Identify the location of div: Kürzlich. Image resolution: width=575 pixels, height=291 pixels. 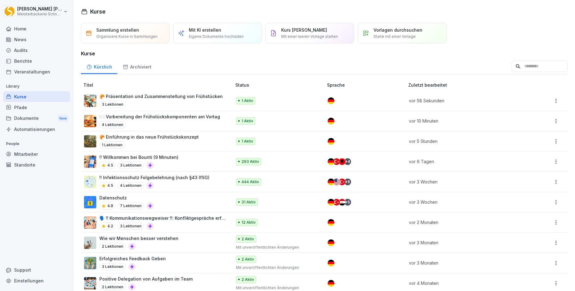
(99, 66).